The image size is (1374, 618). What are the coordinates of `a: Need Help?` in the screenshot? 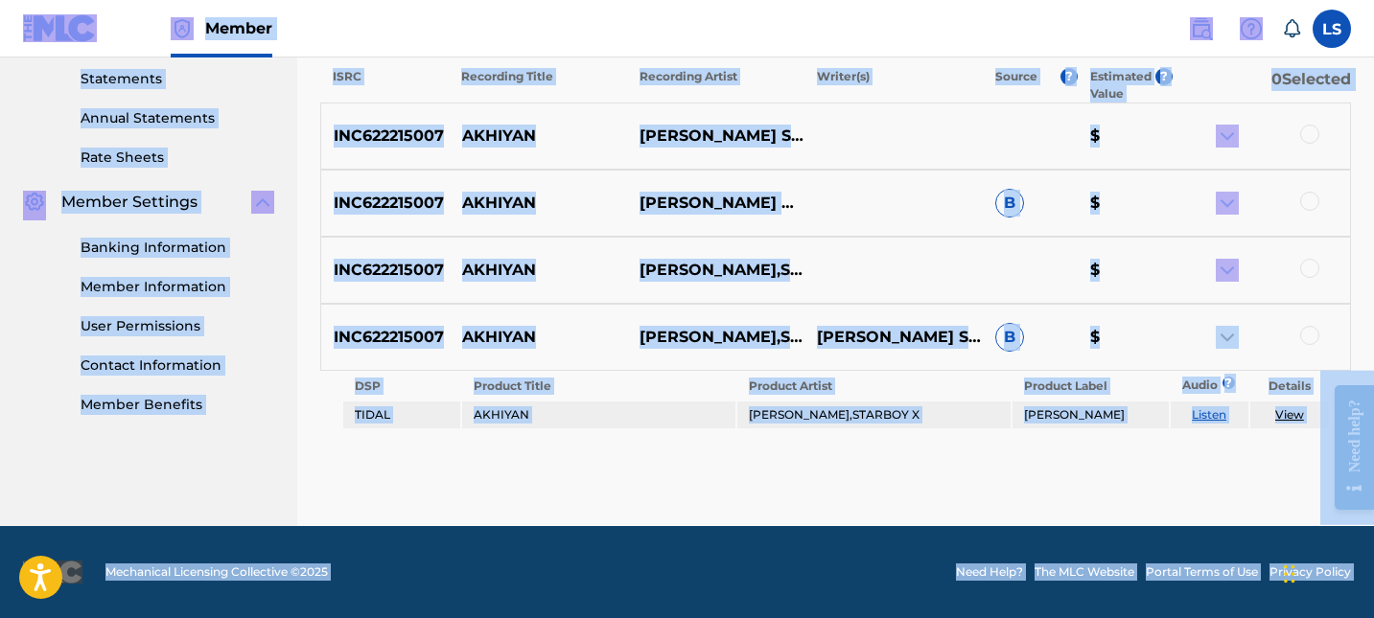 It's located at (989, 572).